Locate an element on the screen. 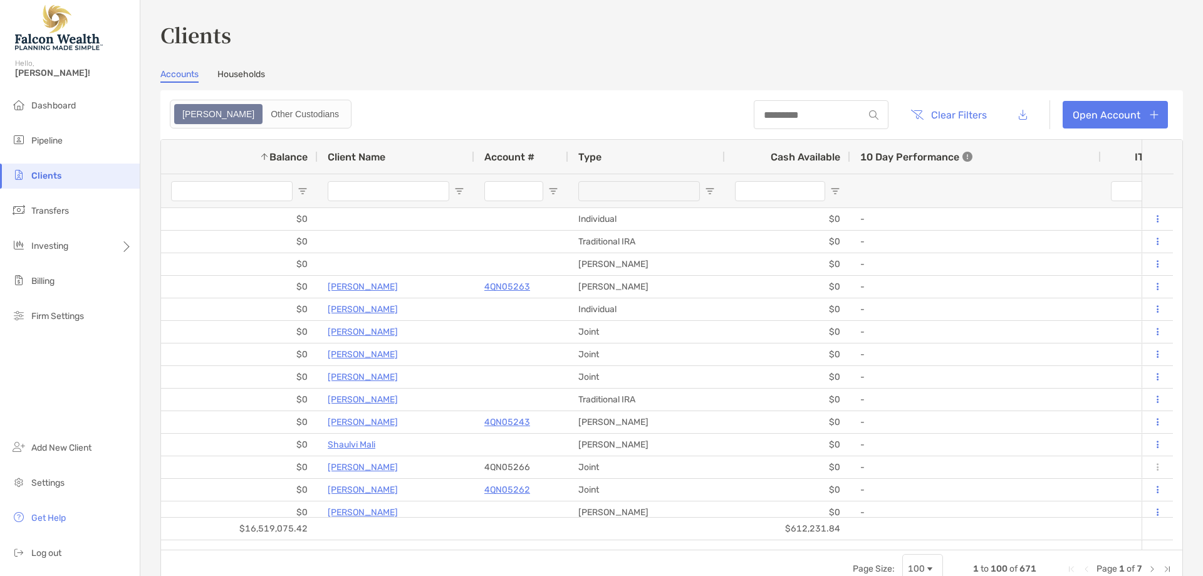  a: Households is located at coordinates (241, 76).